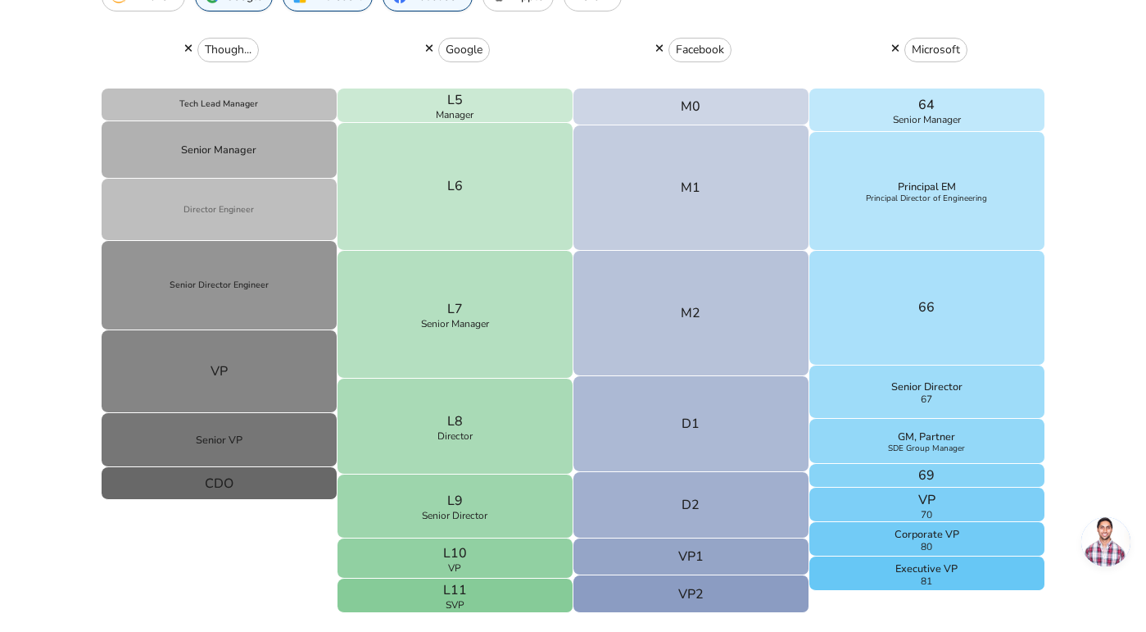 The width and height of the screenshot is (1146, 632). I want to click on p: Principal EM, so click(927, 186).